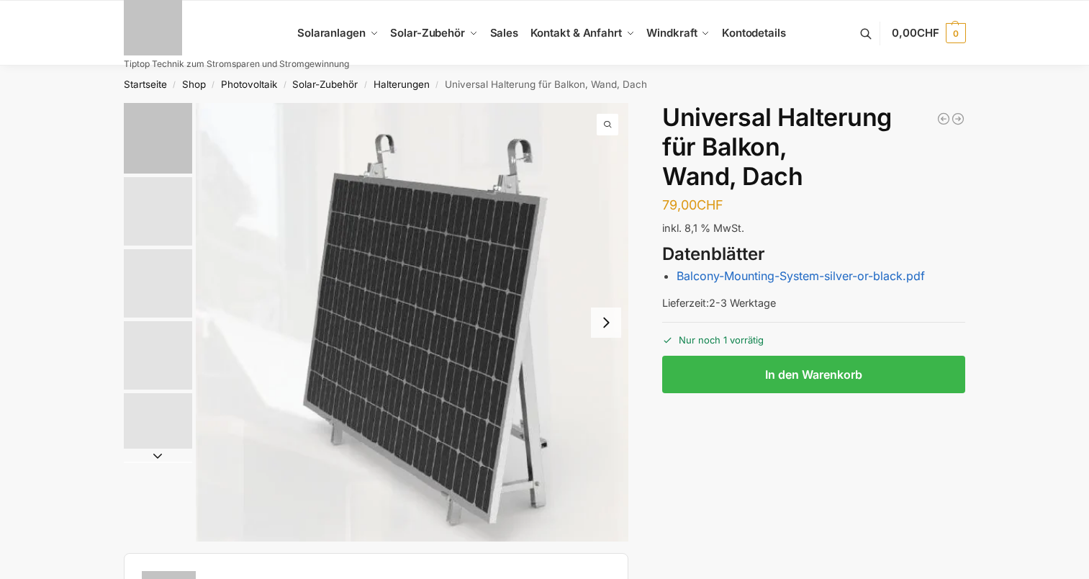 The width and height of the screenshot is (1089, 579). I want to click on a: Kontakt & Anfahrt, so click(582, 33).